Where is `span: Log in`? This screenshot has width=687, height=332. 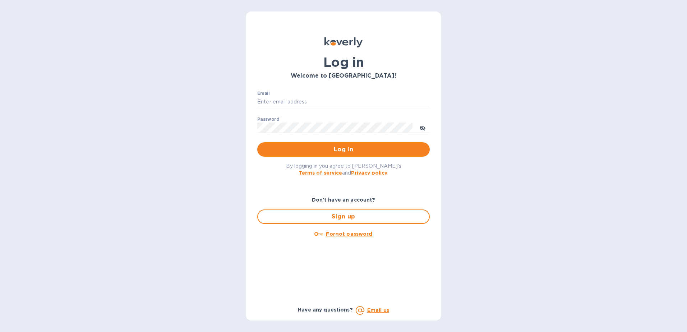 span: Log in is located at coordinates (343, 149).